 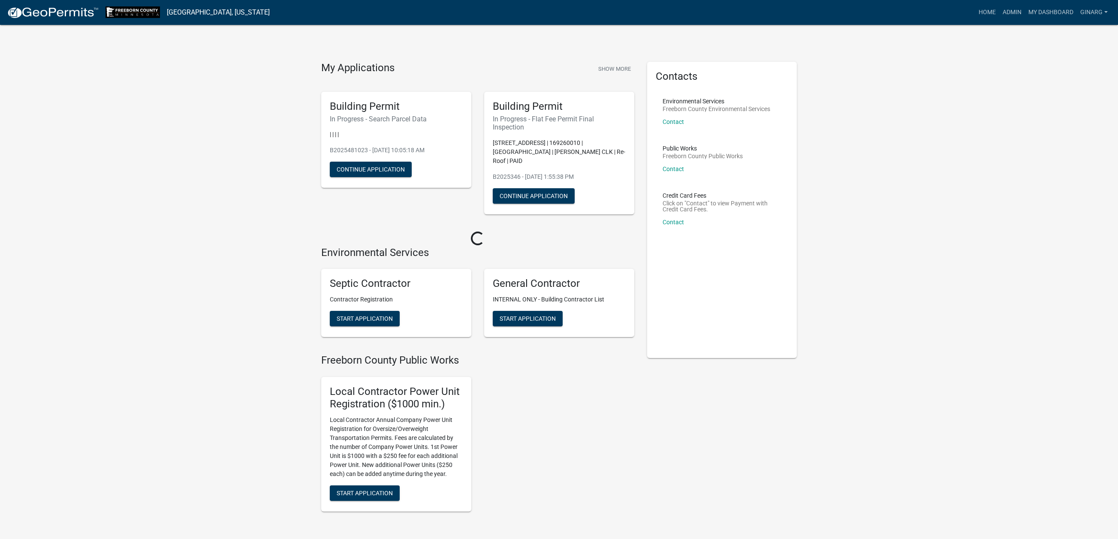 What do you see at coordinates (396, 398) in the screenshot?
I see `h5: Local Contractor Power Unit Registration ($1000 min.)` at bounding box center [396, 398].